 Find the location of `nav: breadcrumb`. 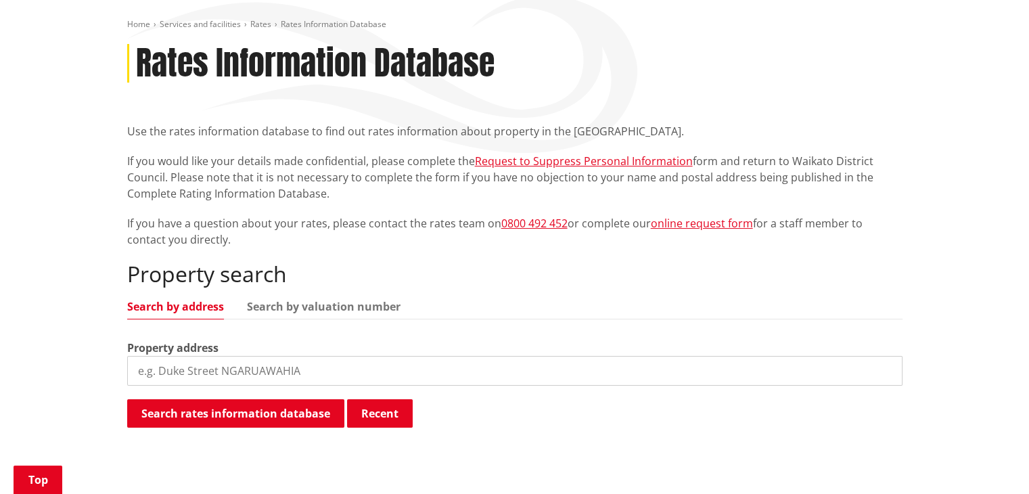

nav: breadcrumb is located at coordinates (515, 24).